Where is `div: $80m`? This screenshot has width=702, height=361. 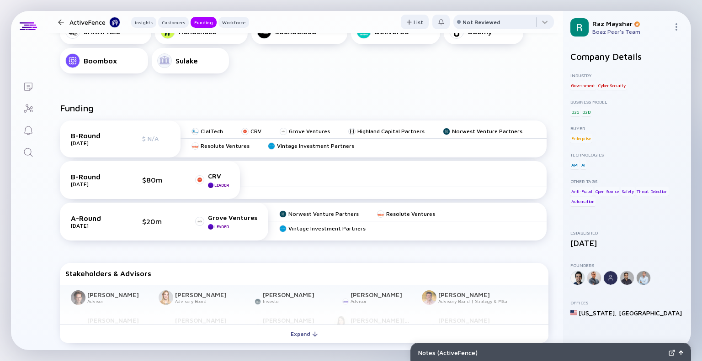
div: $80m is located at coordinates (156, 180).